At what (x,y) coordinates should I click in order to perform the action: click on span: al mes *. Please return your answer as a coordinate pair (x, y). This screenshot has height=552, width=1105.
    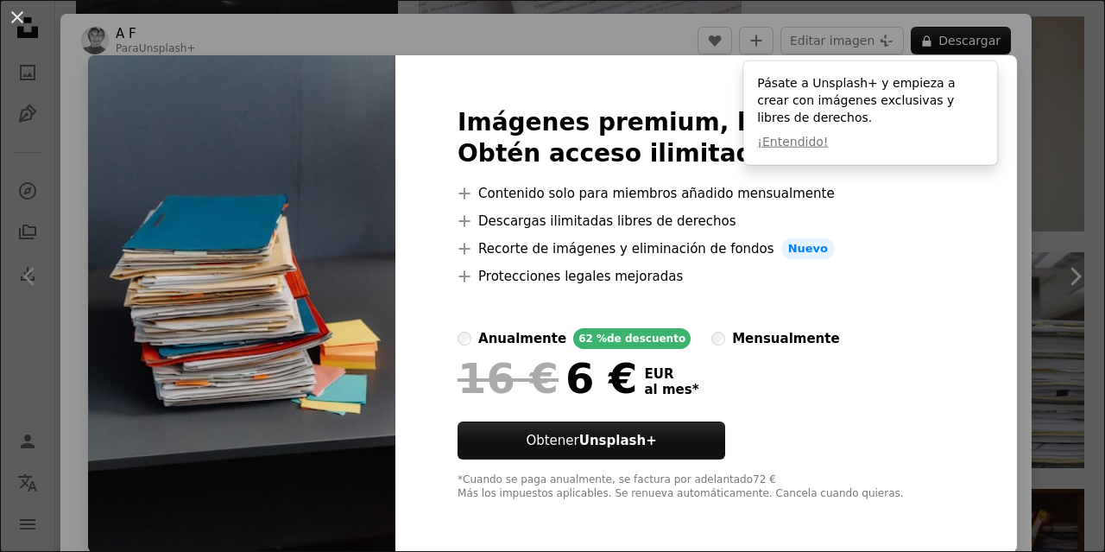
    Looking at the image, I should click on (671, 389).